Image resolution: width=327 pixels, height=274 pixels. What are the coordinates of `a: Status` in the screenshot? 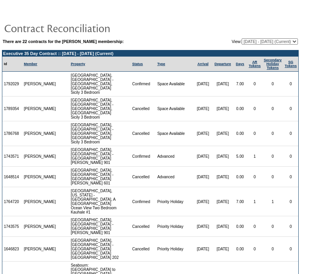 It's located at (138, 64).